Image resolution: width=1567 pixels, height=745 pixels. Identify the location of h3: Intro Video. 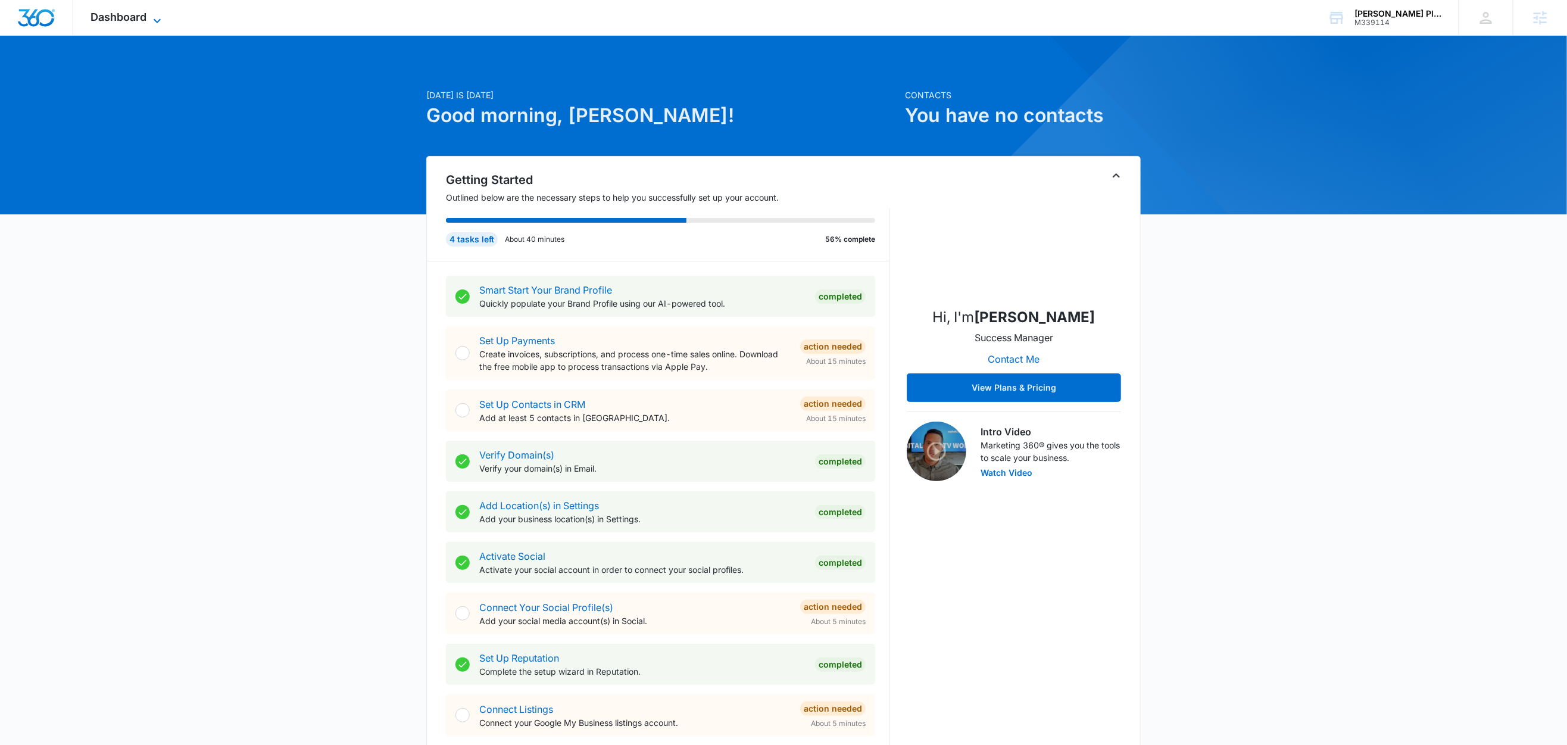
(1051, 432).